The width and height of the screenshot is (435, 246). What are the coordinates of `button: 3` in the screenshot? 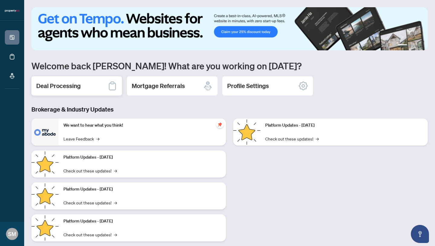 It's located at (415, 46).